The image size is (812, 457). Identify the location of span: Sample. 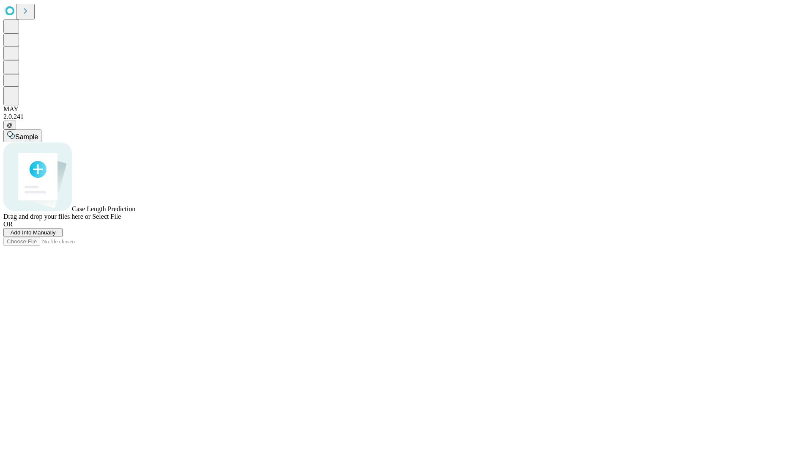
(27, 137).